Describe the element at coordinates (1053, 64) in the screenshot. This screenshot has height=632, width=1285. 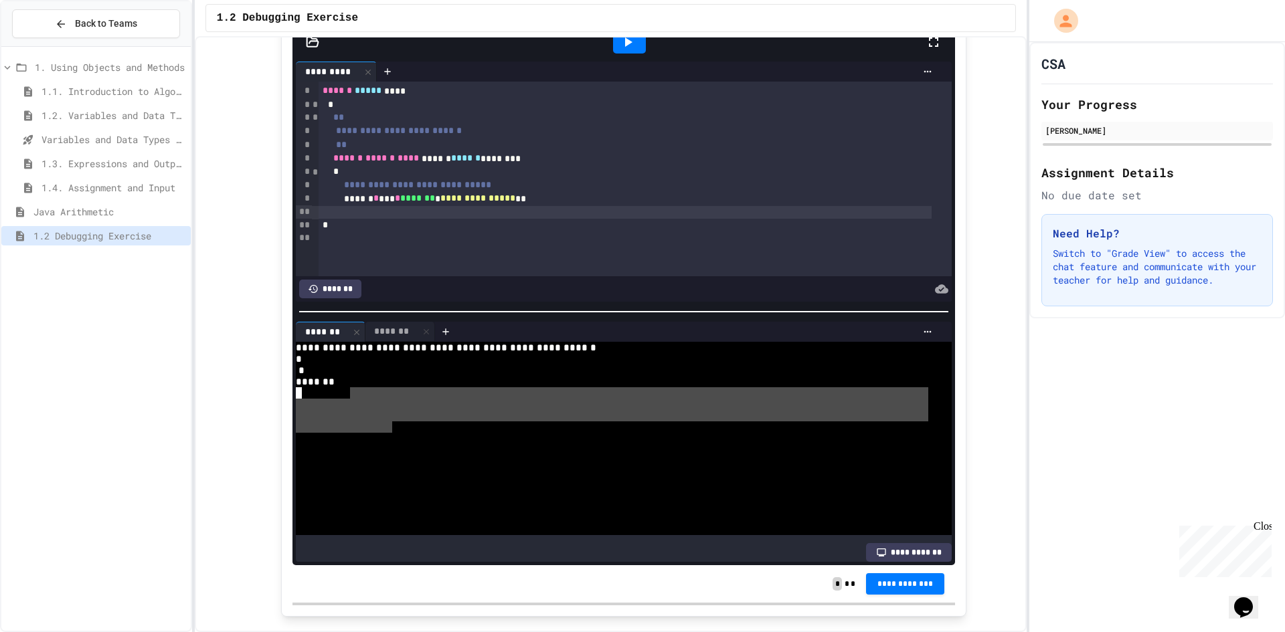
I see `h1: CSA` at that location.